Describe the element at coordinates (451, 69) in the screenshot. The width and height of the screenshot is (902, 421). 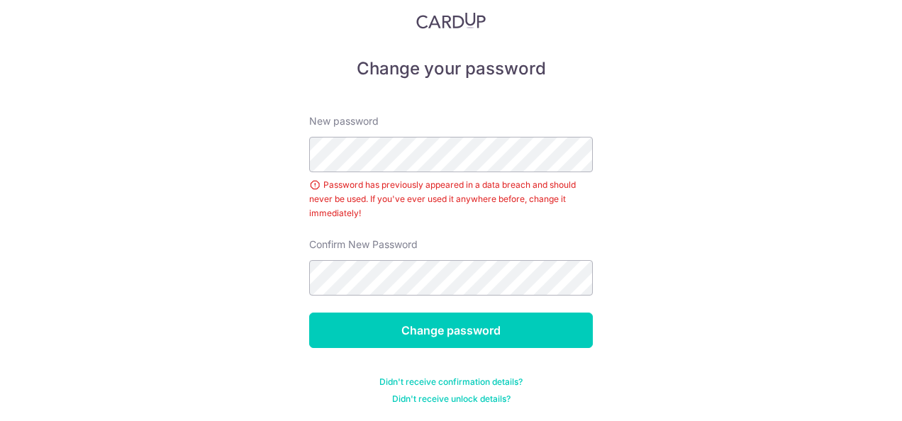
I see `h5: Change your password` at that location.